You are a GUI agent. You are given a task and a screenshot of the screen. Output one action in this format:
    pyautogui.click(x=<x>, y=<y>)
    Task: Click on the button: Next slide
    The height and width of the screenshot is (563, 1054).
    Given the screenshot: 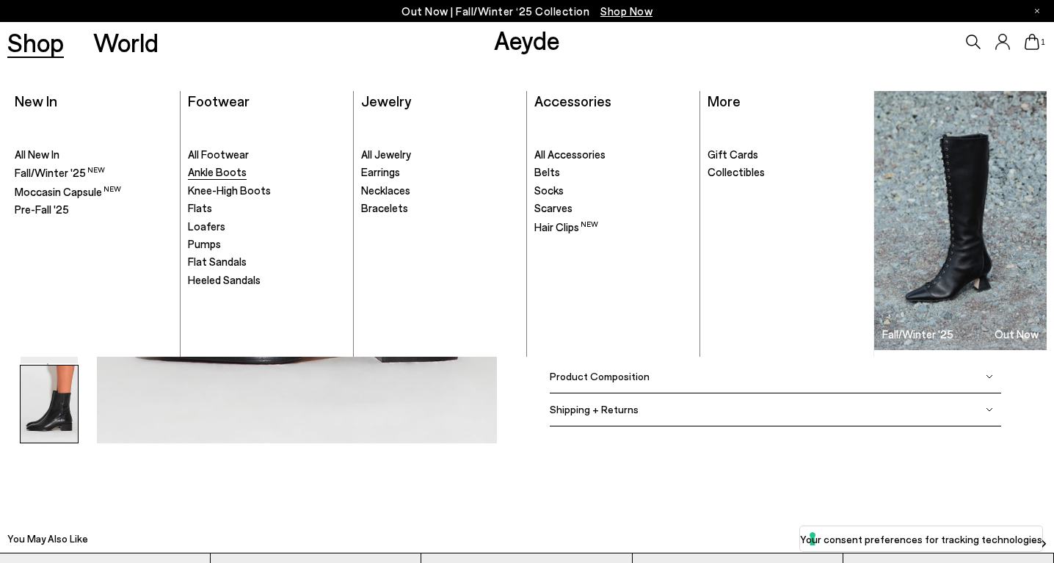 What is the action you would take?
    pyautogui.click(x=1043, y=538)
    